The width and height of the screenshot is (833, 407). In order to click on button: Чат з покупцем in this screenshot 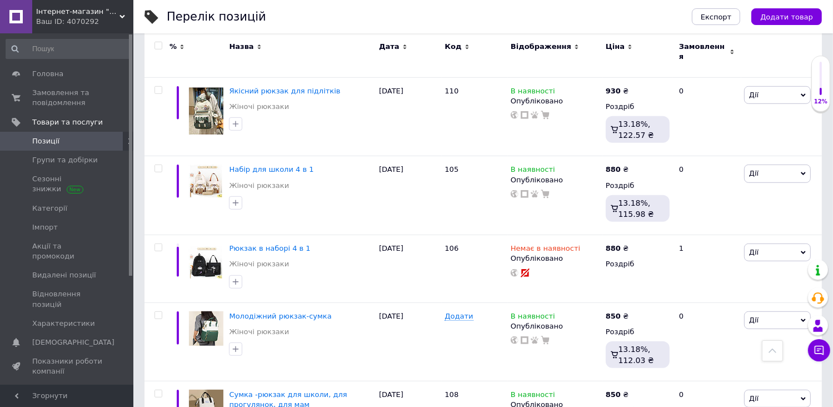, I will do `click(819, 350)`.